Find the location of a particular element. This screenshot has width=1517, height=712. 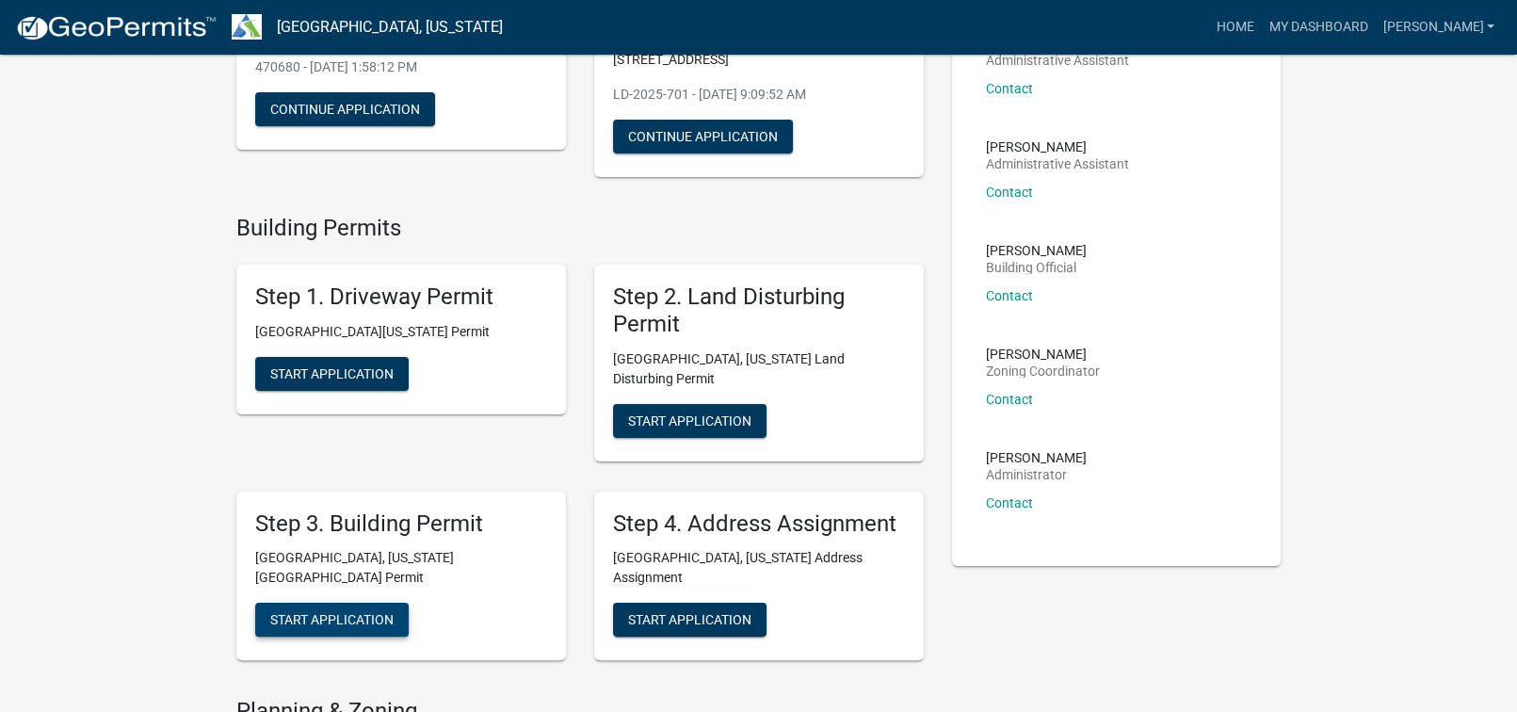

h5: Step 2. Land Disturbing Permit is located at coordinates (759, 311).